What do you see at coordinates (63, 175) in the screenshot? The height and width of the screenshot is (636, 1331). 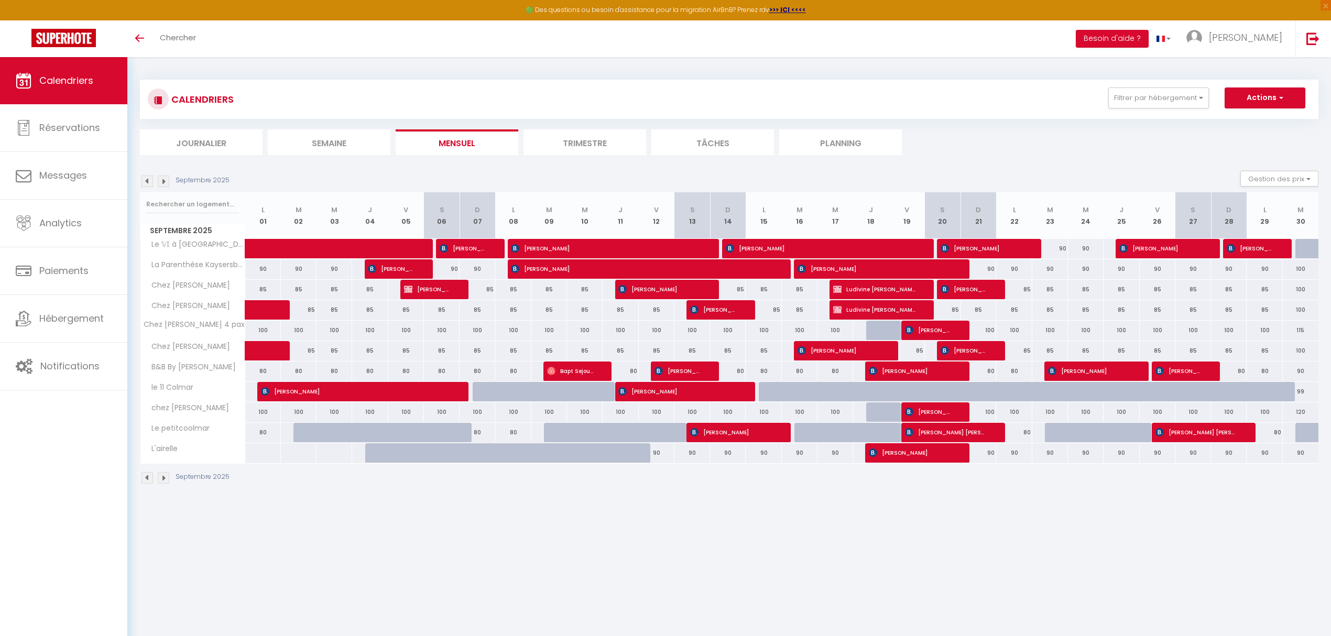 I see `span: Messages` at bounding box center [63, 175].